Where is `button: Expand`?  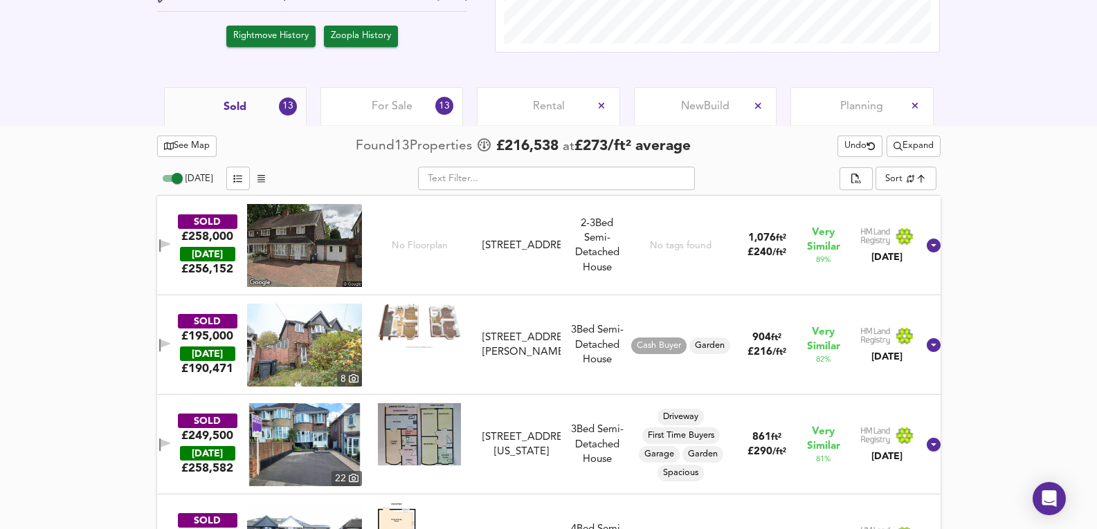 button: Expand is located at coordinates (913, 146).